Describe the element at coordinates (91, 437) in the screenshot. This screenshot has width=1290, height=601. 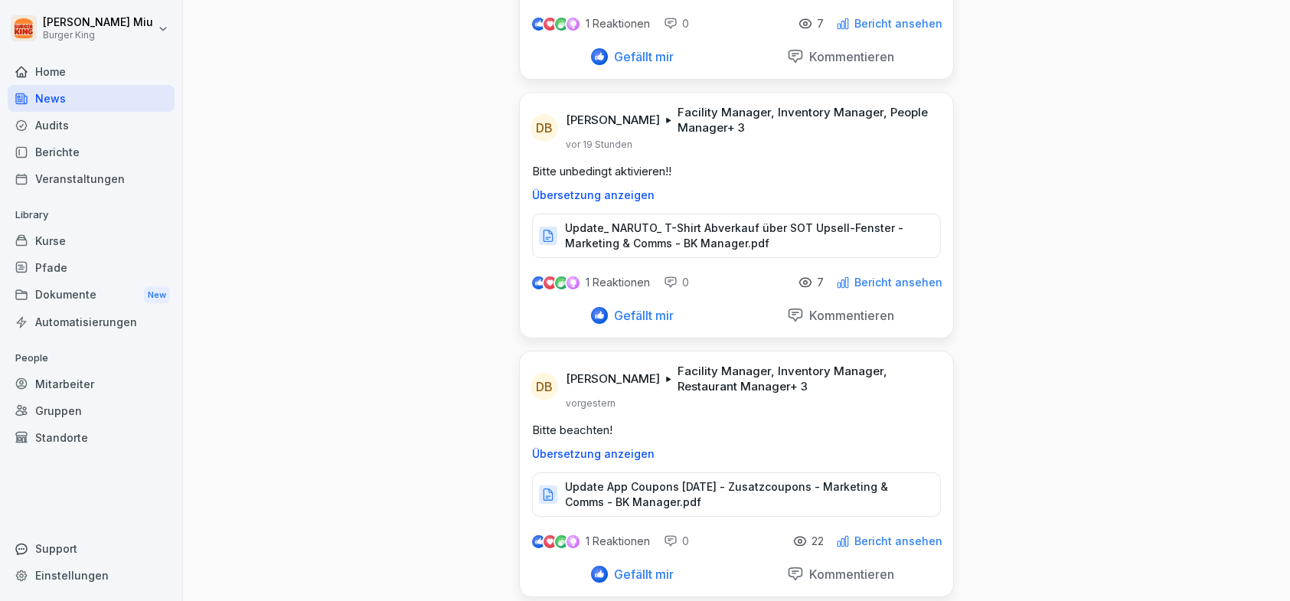
I see `div: Standorte` at that location.